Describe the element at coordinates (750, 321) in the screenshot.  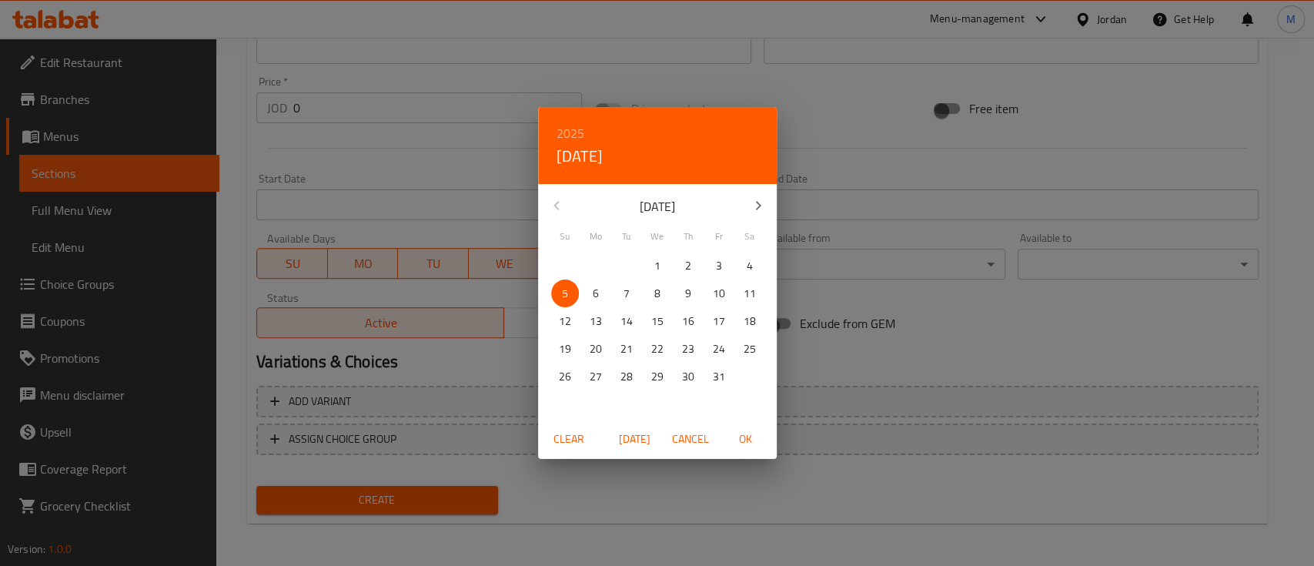
I see `button: 18` at that location.